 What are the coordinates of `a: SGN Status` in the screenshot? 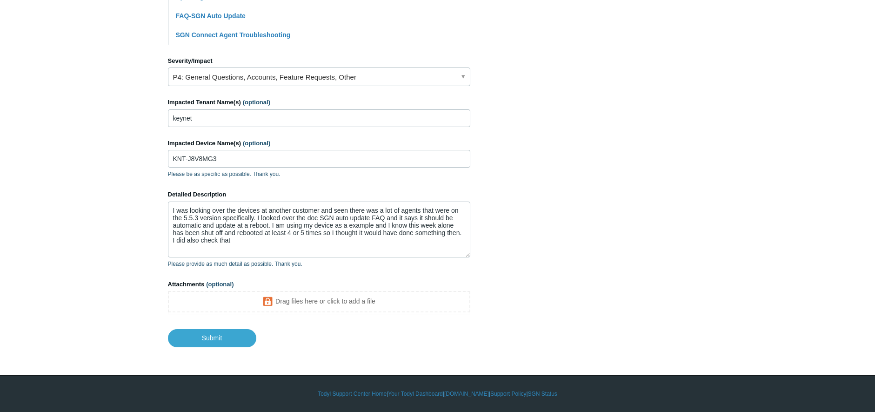 It's located at (543, 394).